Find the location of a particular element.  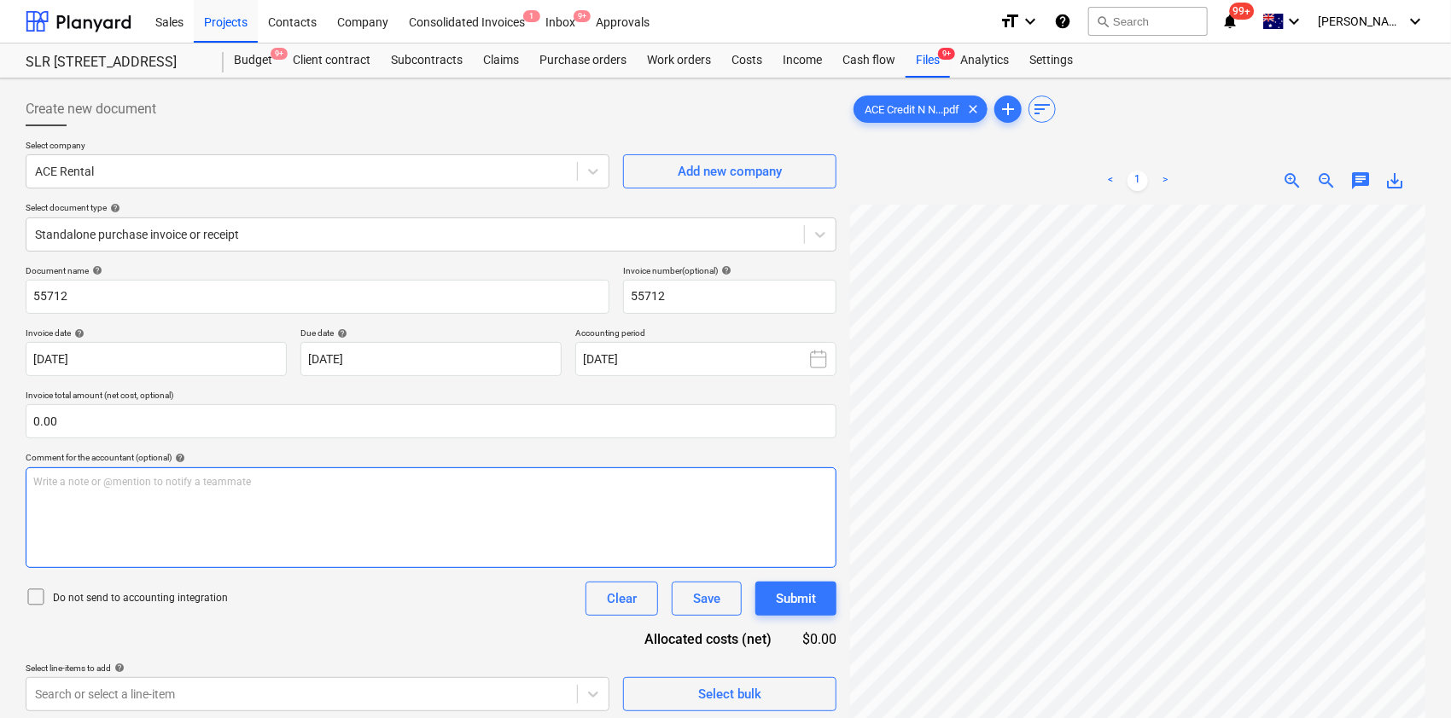

div: Due date is located at coordinates (431, 333).